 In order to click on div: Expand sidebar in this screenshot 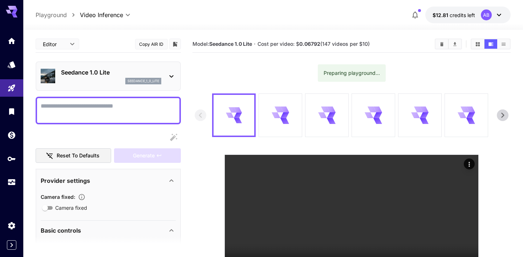, I will do `click(12, 245)`.